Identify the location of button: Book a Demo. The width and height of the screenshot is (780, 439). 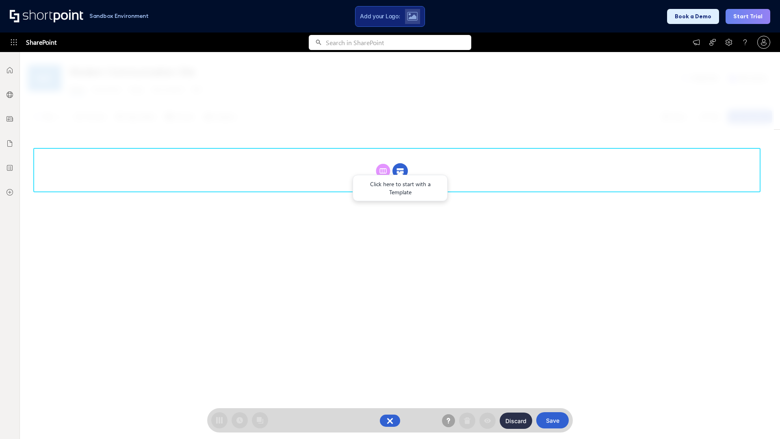
(693, 16).